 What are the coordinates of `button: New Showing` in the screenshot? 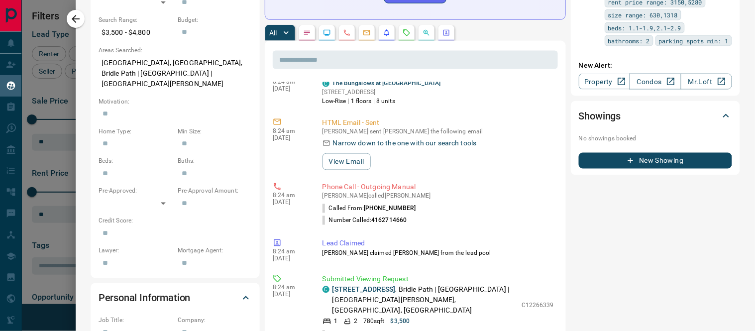 It's located at (656, 161).